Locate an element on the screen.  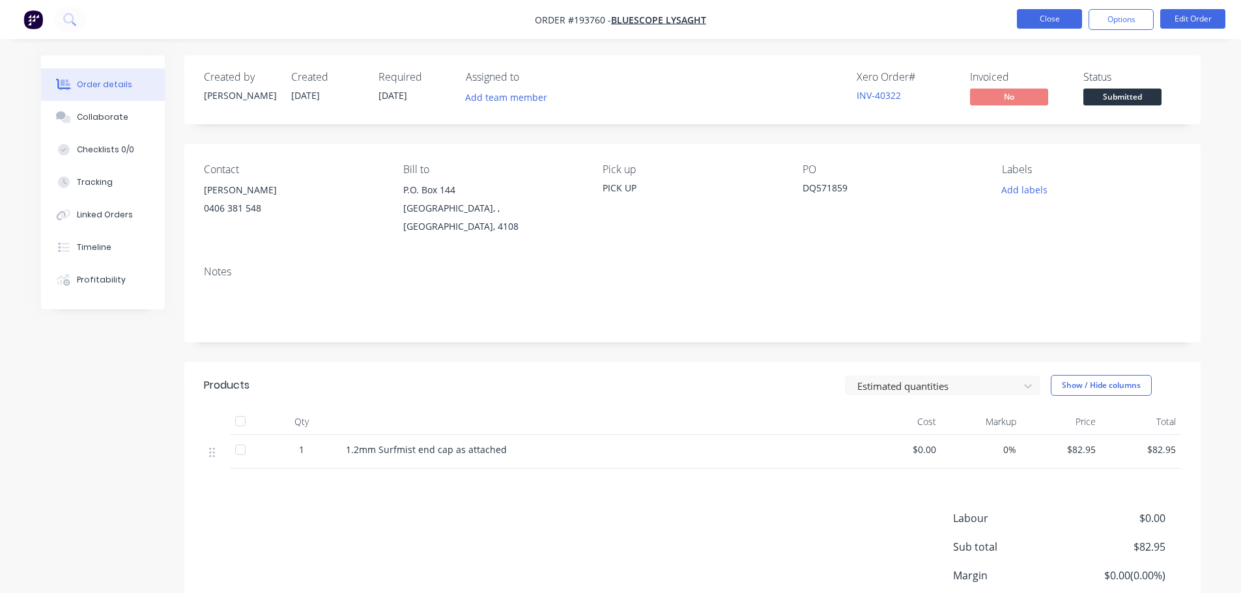
div: Linked Orders is located at coordinates (105, 215).